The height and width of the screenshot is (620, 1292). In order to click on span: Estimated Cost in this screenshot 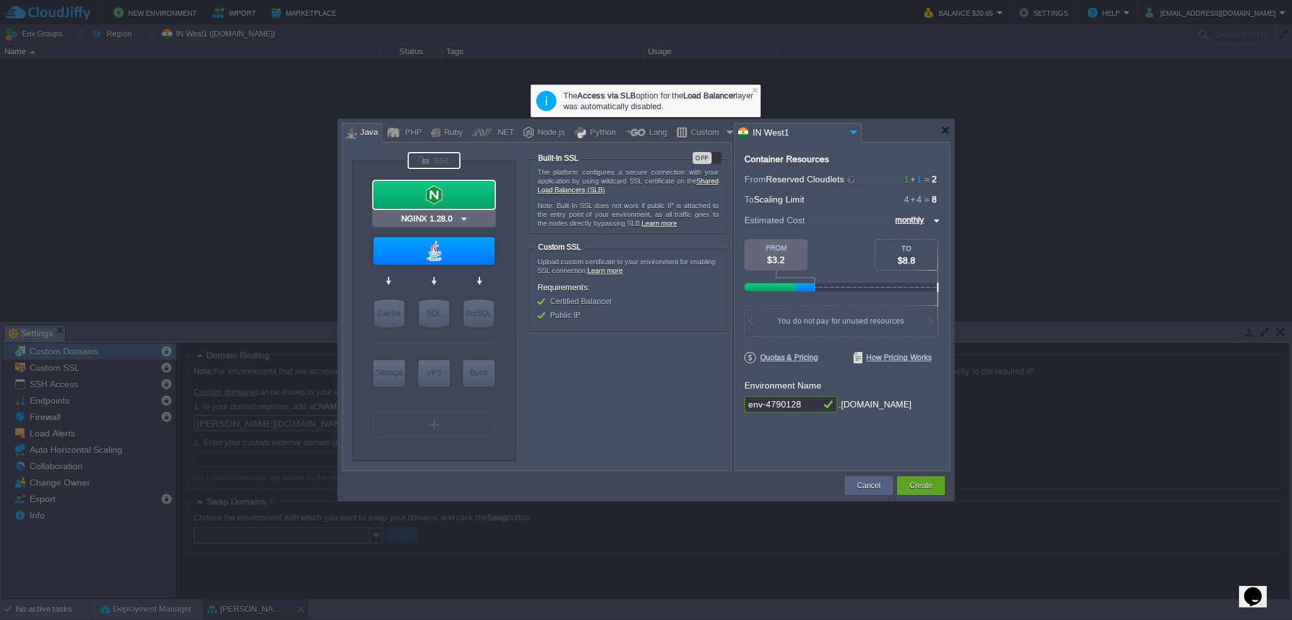, I will do `click(775, 220)`.